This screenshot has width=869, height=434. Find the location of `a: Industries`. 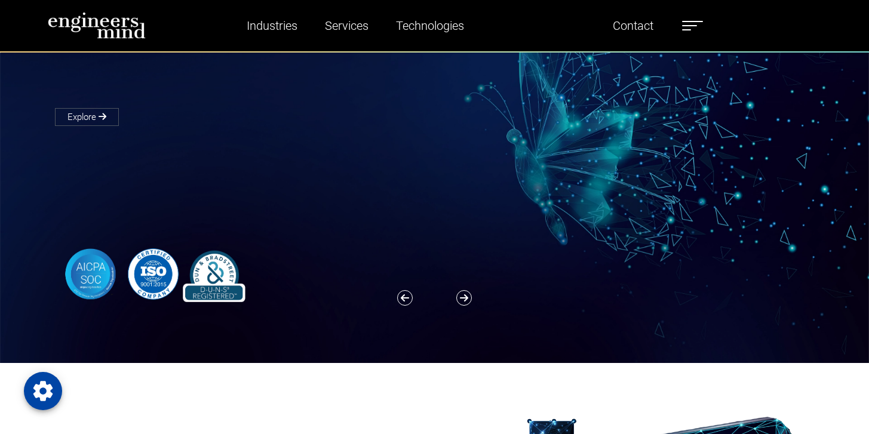

a: Industries is located at coordinates (272, 26).